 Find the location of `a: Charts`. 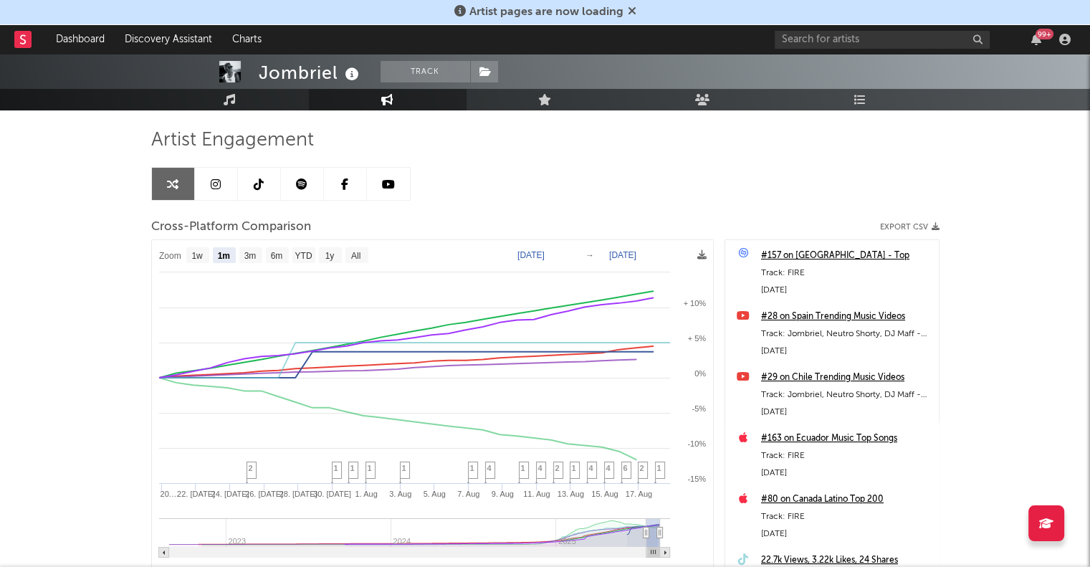

a: Charts is located at coordinates (247, 39).